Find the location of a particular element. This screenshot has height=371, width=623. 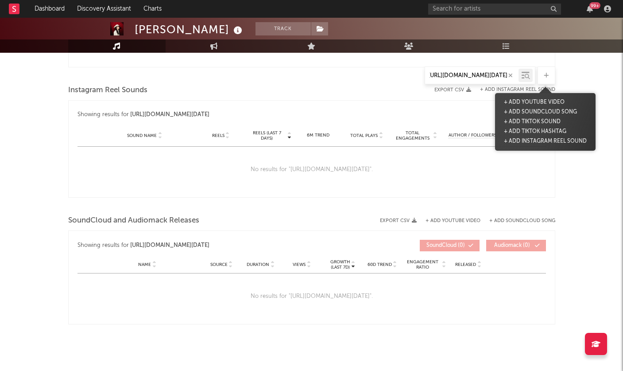

span: Reels is located at coordinates (218, 136).